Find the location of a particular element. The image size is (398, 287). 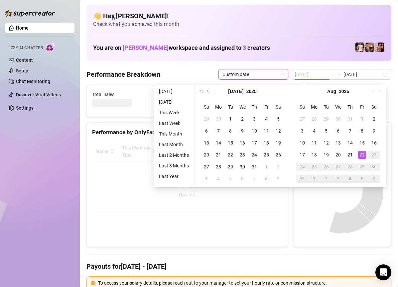

td: 2025-08-06 is located at coordinates (243, 179).